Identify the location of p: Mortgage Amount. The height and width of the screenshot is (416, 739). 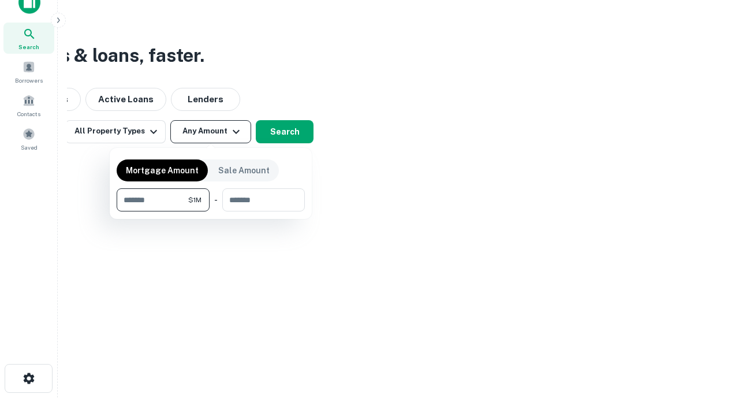
(162, 170).